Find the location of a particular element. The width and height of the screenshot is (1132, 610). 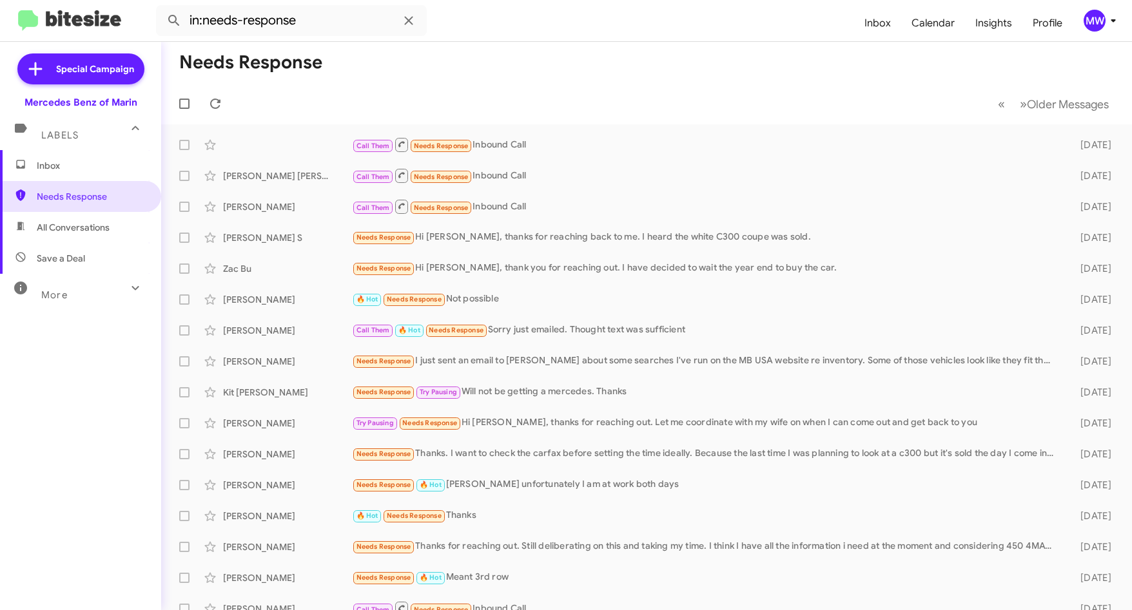

span: Older Messages is located at coordinates (1067, 104).